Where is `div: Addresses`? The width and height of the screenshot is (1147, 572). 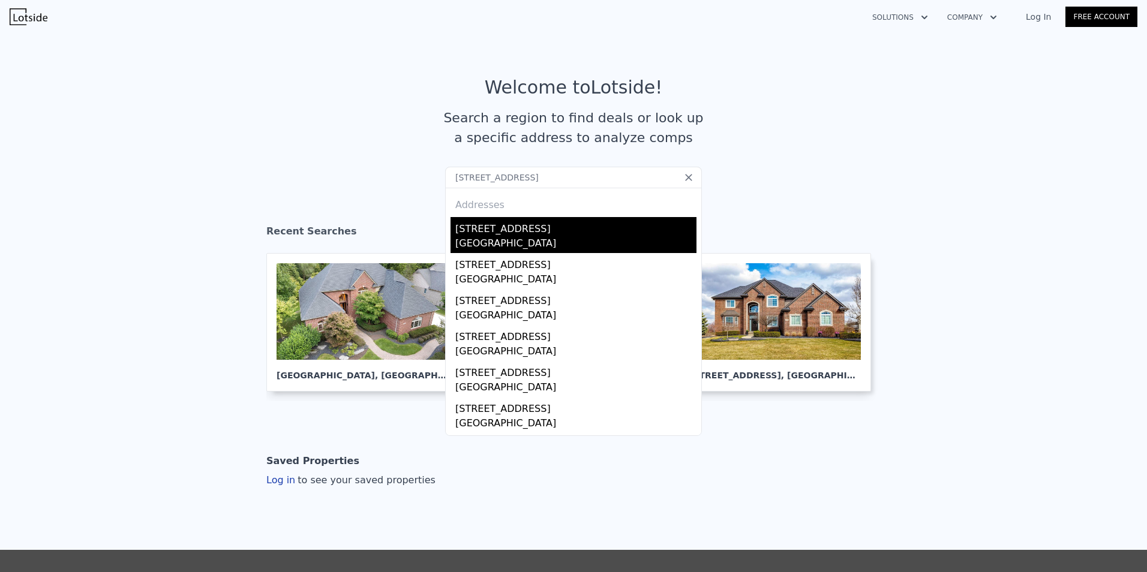
div: Addresses is located at coordinates (573, 203).